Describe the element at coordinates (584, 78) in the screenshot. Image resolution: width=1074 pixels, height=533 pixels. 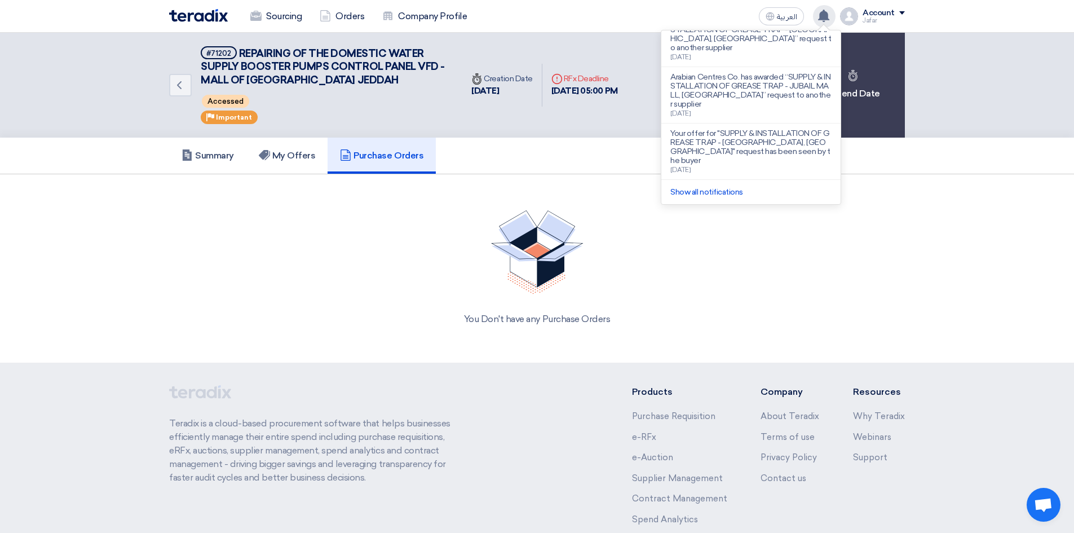
I see `div: RFx Deadline` at that location.